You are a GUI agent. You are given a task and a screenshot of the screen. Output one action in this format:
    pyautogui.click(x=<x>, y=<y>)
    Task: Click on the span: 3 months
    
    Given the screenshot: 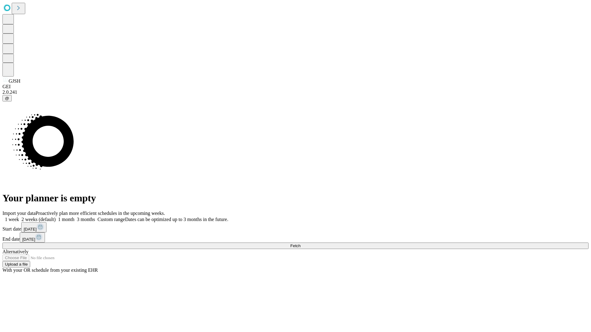 What is the action you would take?
    pyautogui.click(x=86, y=219)
    